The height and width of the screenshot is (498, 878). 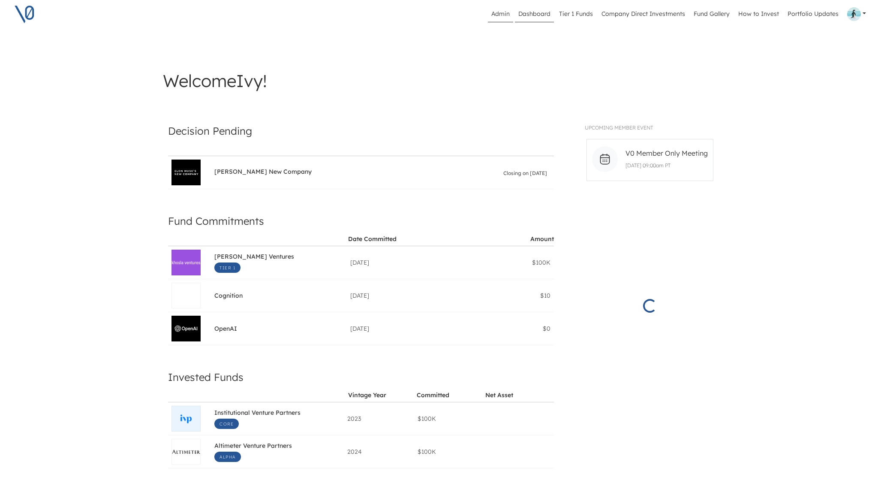 What do you see at coordinates (542, 239) in the screenshot?
I see `div: Amount` at bounding box center [542, 239].